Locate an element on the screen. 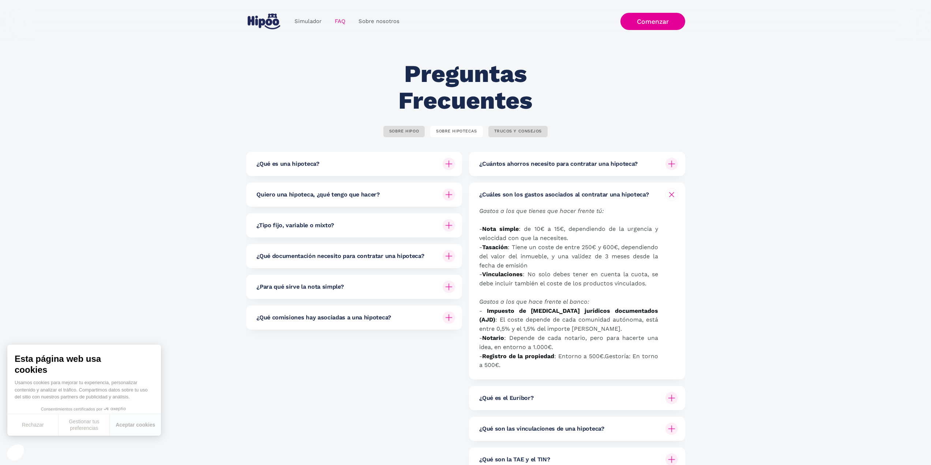  h6: ¿Tipo fijo, variable o mixto? is located at coordinates (295, 225).